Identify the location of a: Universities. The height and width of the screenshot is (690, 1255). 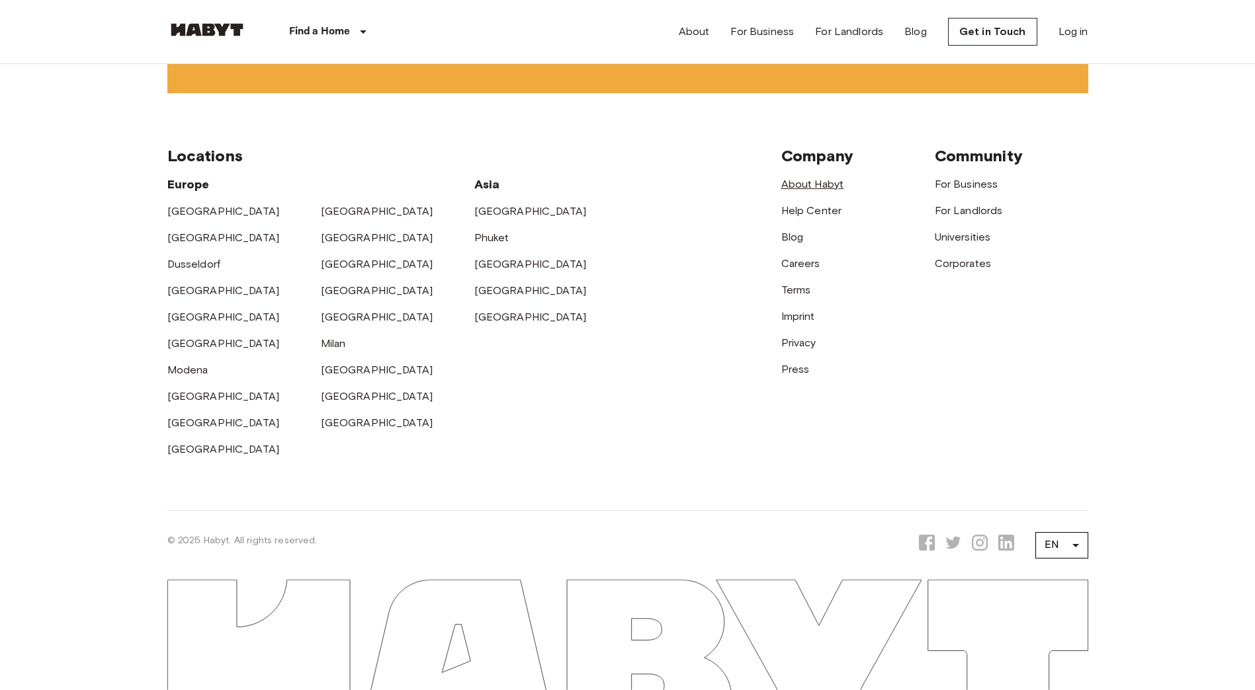
(962, 237).